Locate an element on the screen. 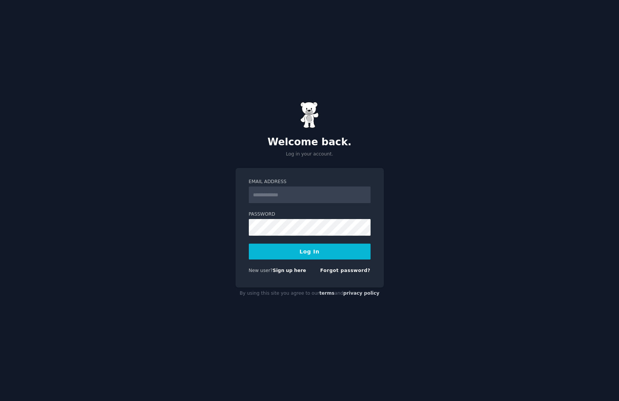 The width and height of the screenshot is (619, 401). div: By using this site you agree to our and is located at coordinates (310, 293).